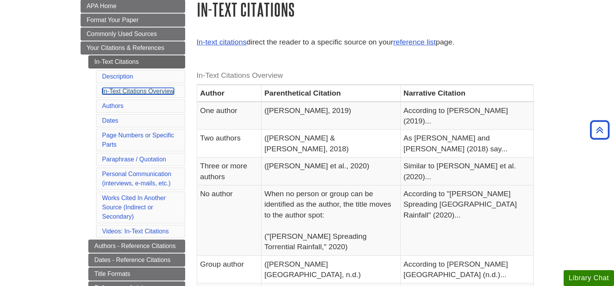  I want to click on a: Authors - Reference Citations, so click(137, 247).